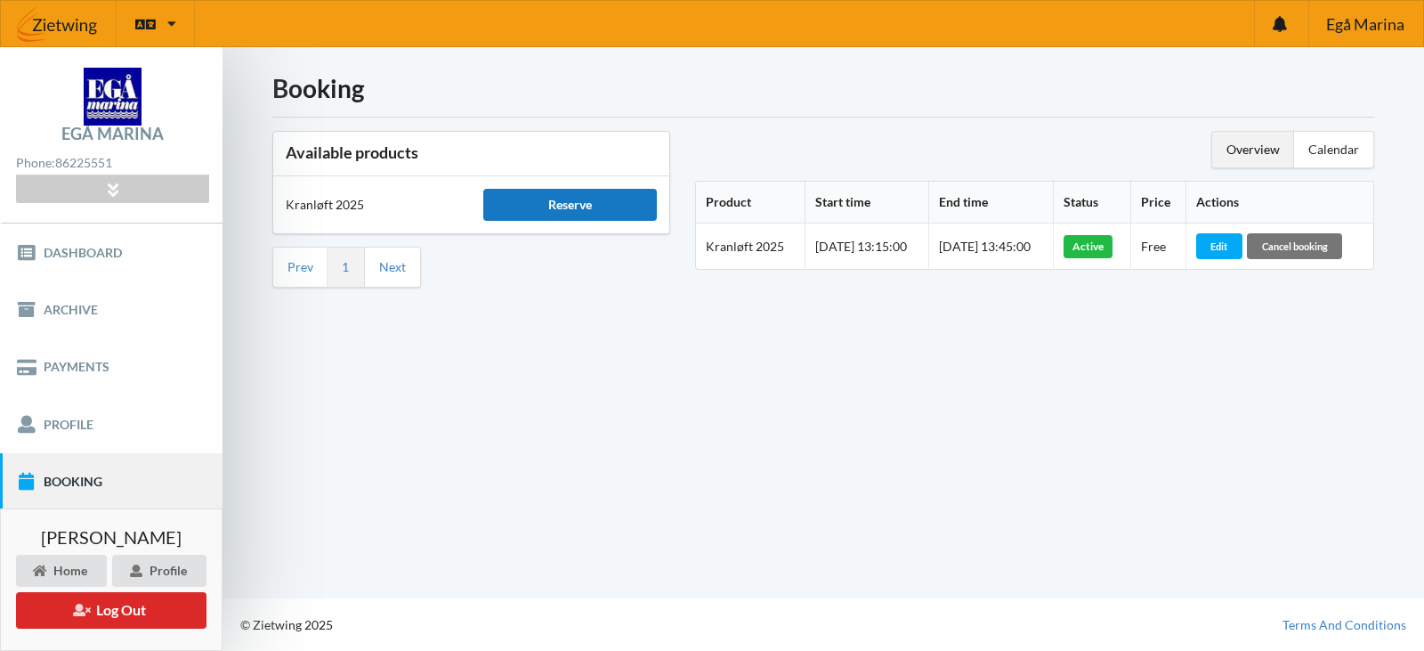  Describe the element at coordinates (1365, 24) in the screenshot. I see `span: Egå Marina` at that location.